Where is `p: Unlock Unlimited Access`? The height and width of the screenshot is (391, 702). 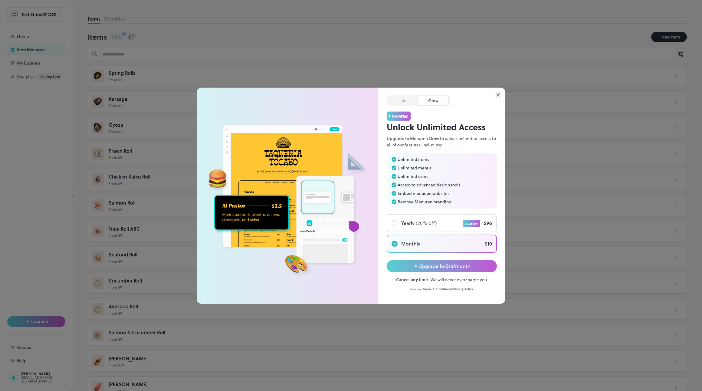 p: Unlock Unlimited Access is located at coordinates (442, 127).